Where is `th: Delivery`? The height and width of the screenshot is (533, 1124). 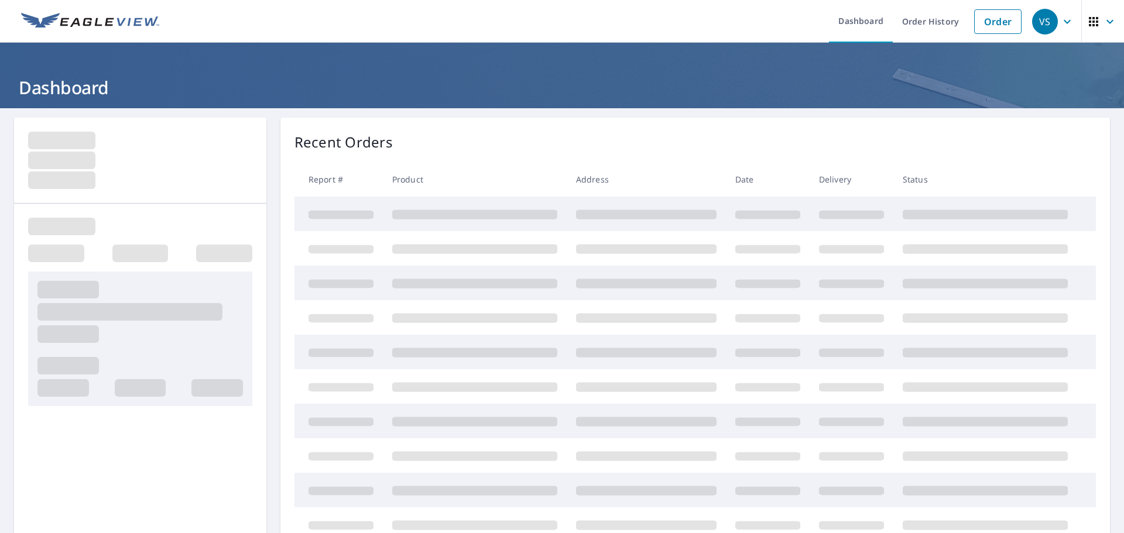 th: Delivery is located at coordinates (851, 179).